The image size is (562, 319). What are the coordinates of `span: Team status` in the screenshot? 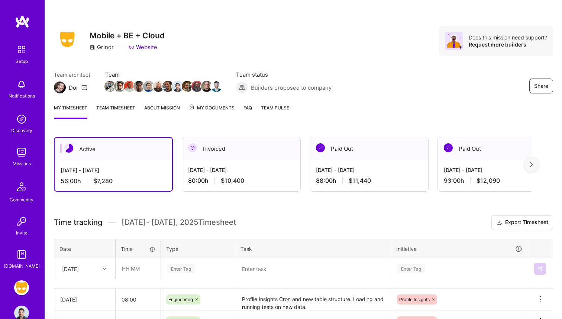 It's located at (284, 74).